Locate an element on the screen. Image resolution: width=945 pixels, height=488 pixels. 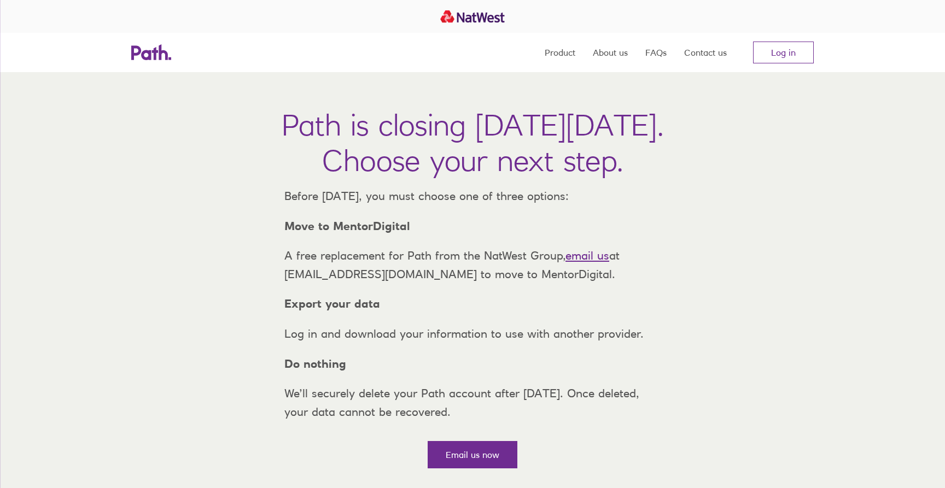
strong: Export your data is located at coordinates (332, 303).